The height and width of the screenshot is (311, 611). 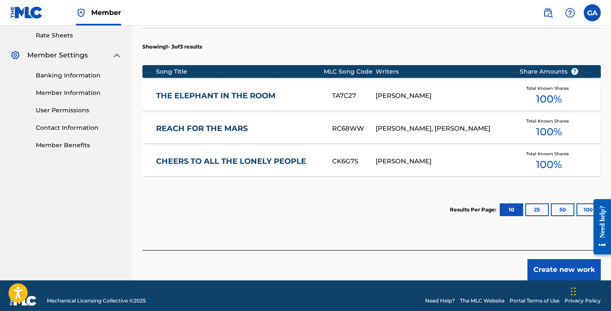 What do you see at coordinates (573, 292) in the screenshot?
I see `div: Drag` at bounding box center [573, 292].